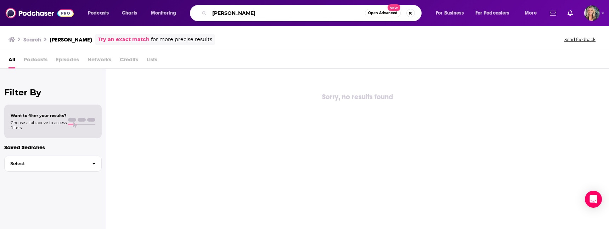  I want to click on span: For Podcasters, so click(492, 13).